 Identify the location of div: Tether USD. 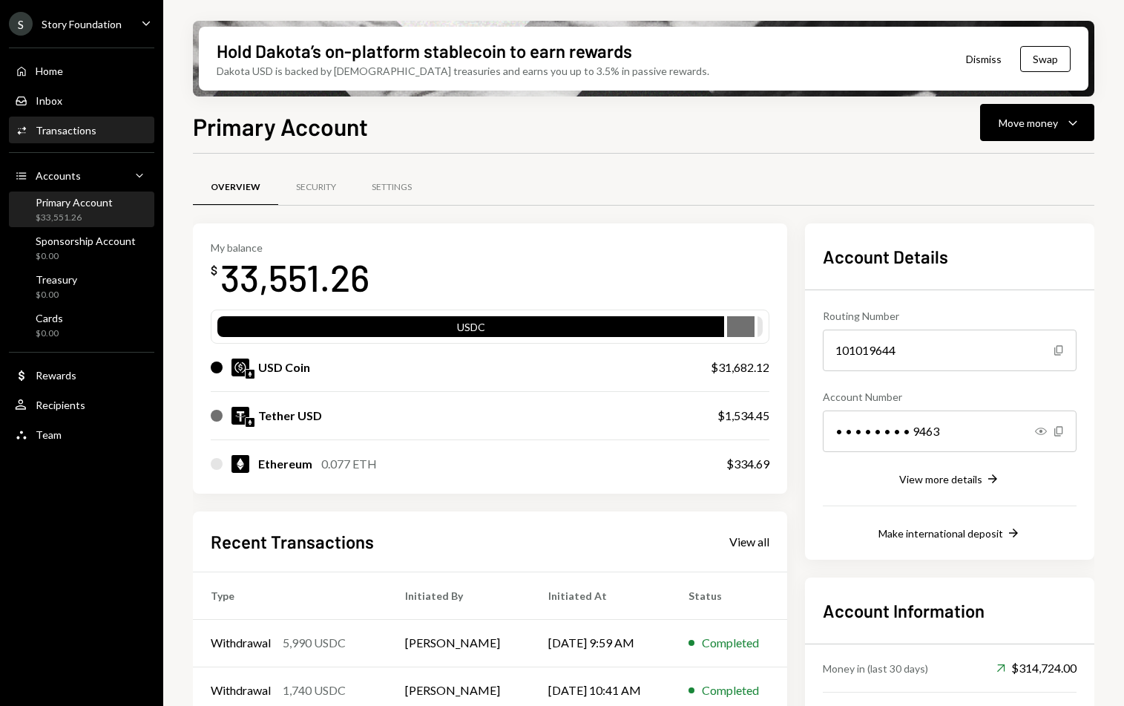
(290, 416).